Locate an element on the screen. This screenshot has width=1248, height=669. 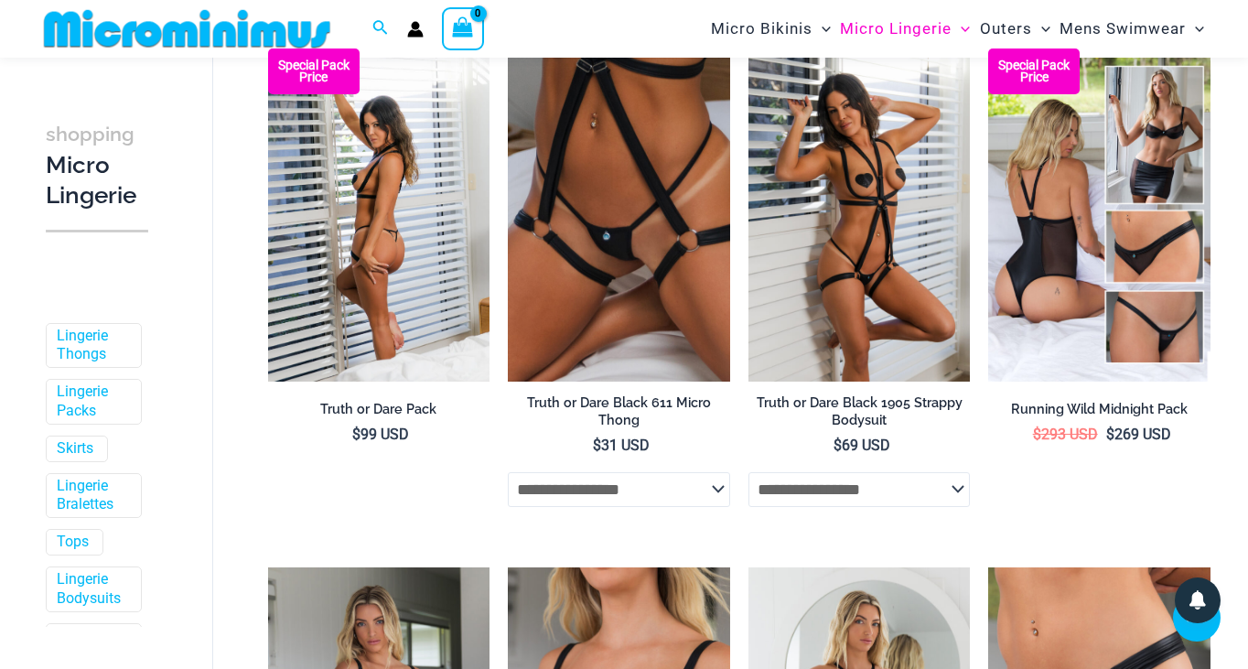
a: Crotchless Tights is located at coordinates (92, 646).